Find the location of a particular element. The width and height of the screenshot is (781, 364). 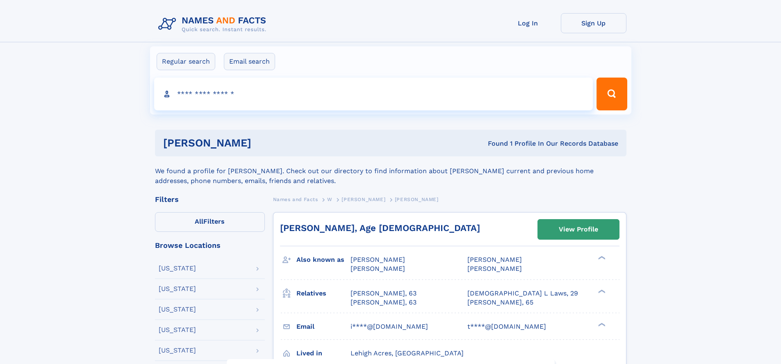

a: Names and Facts is located at coordinates (296, 199).